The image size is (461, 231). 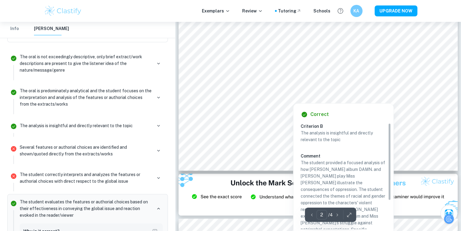 What do you see at coordinates (252, 11) in the screenshot?
I see `p: Review` at bounding box center [252, 11].